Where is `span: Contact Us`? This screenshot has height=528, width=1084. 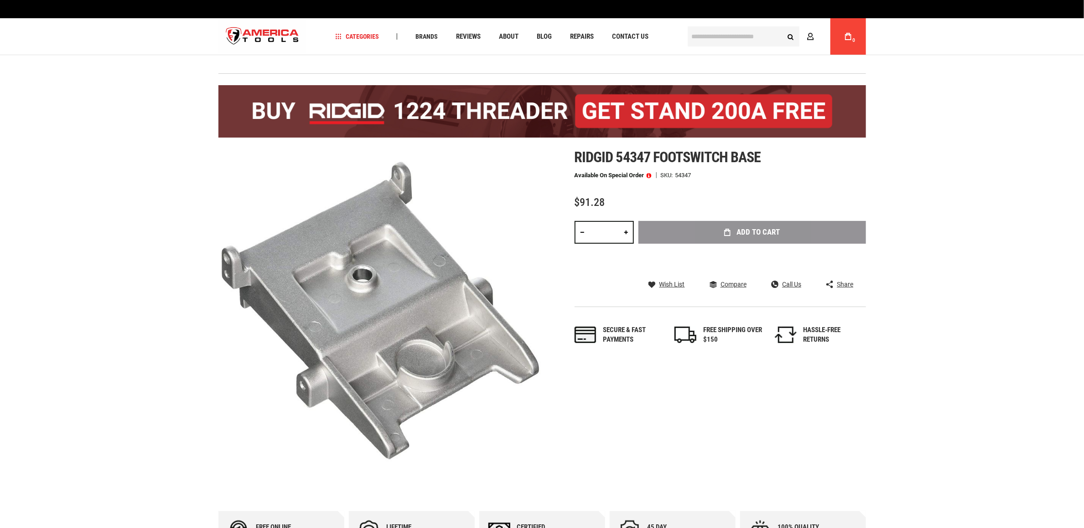 span: Contact Us is located at coordinates (630, 36).